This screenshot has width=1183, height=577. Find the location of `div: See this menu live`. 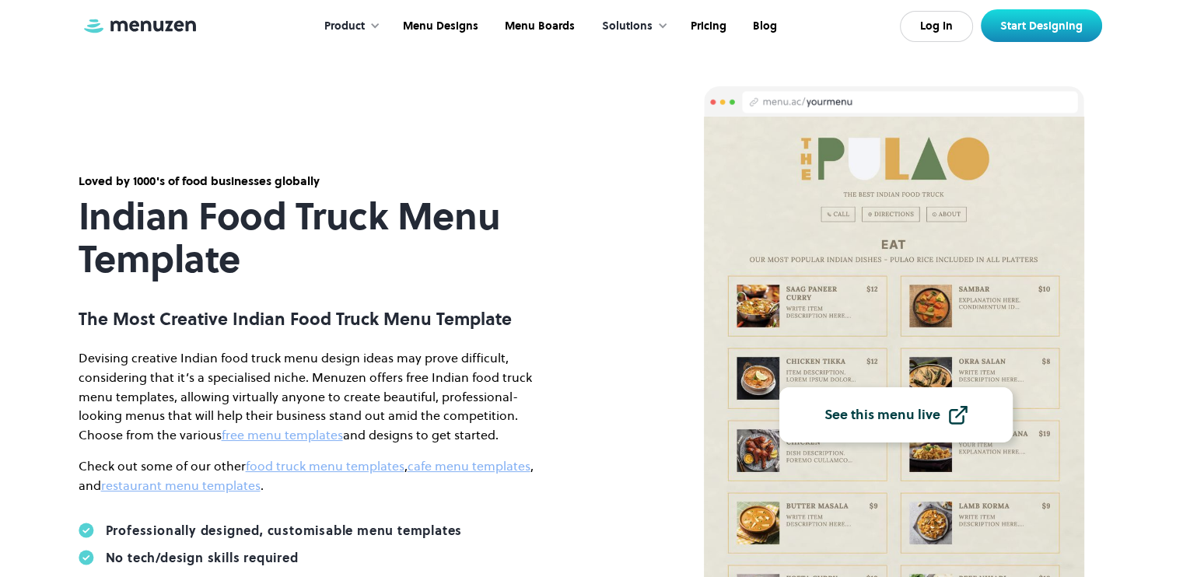

div: See this menu live is located at coordinates (882, 415).